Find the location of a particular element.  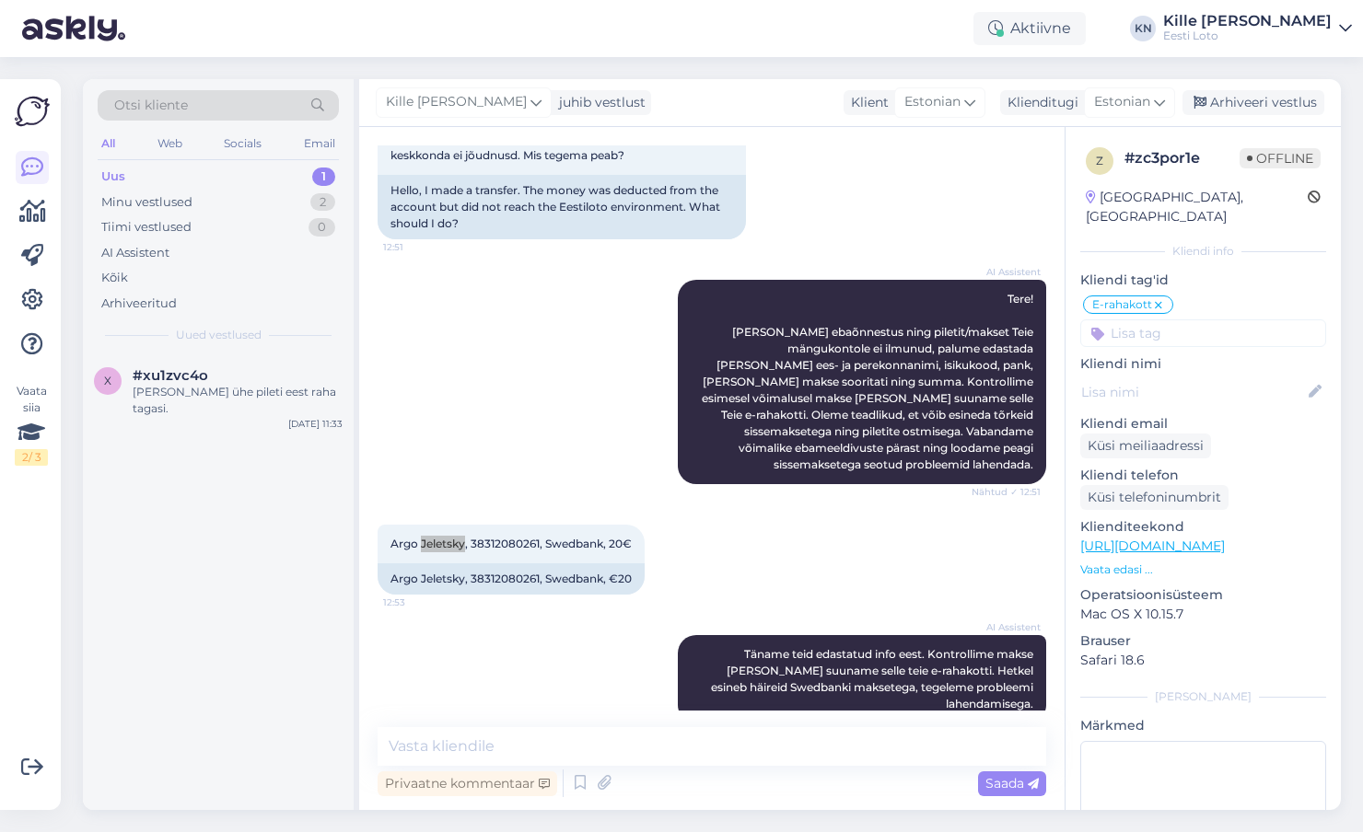

div: Minu vestlused is located at coordinates (146, 203).